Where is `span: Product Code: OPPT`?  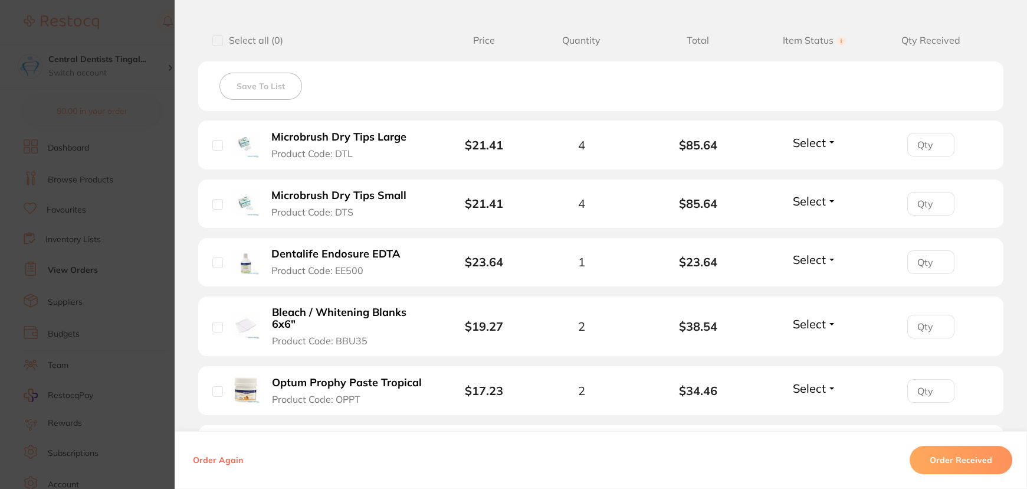 span: Product Code: OPPT is located at coordinates (316, 399).